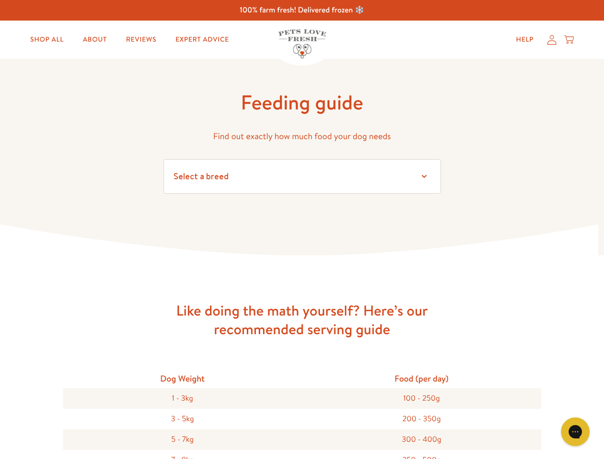  Describe the element at coordinates (302, 43) in the screenshot. I see `img: Pets Love Fresh` at that location.